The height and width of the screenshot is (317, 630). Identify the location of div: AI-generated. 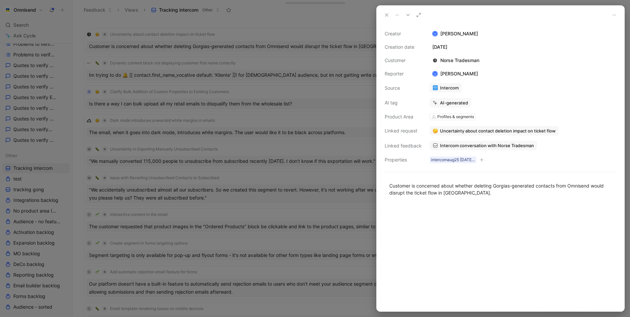
(454, 103).